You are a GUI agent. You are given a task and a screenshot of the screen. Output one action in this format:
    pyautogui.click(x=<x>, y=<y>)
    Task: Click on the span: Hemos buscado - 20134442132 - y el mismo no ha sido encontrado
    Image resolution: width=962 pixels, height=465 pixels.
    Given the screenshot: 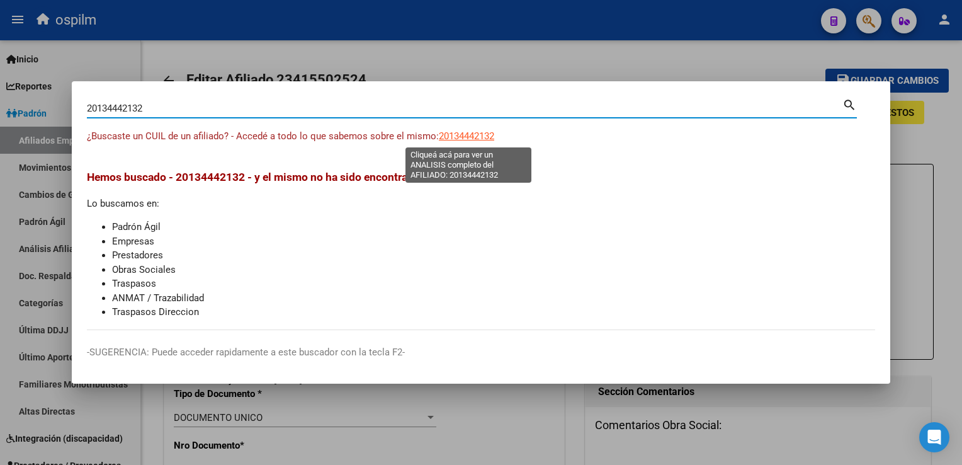 What is the action you would take?
    pyautogui.click(x=253, y=177)
    